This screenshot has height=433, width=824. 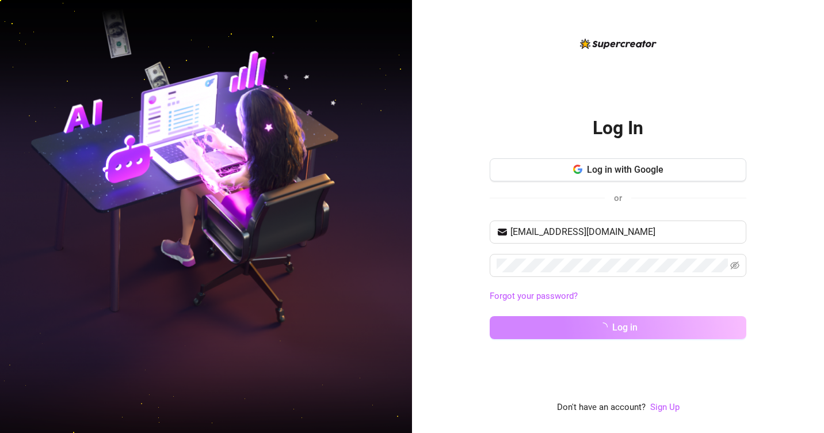 What do you see at coordinates (618, 327) in the screenshot?
I see `button: Log in` at bounding box center [618, 327].